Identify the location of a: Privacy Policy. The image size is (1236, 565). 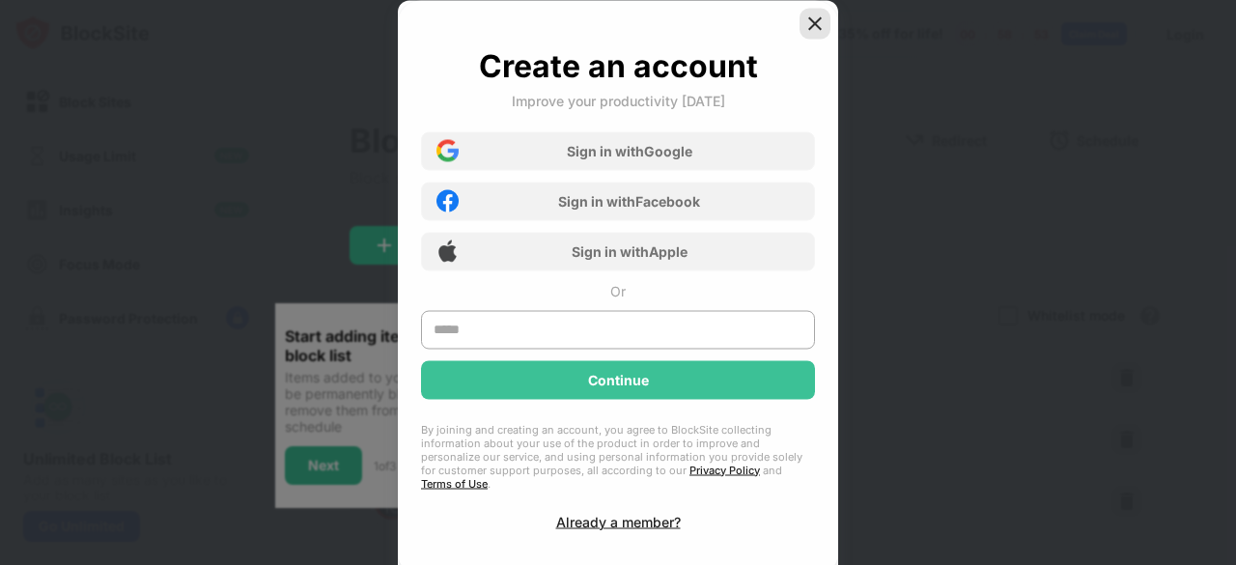
(724, 469).